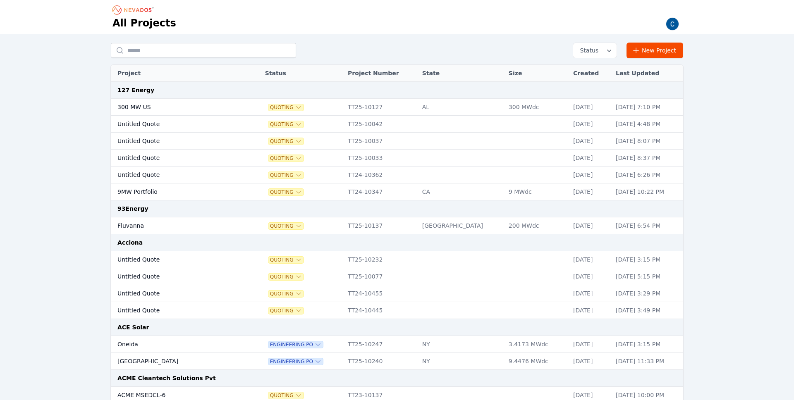 The image size is (794, 400). I want to click on td: TT25-10042, so click(381, 124).